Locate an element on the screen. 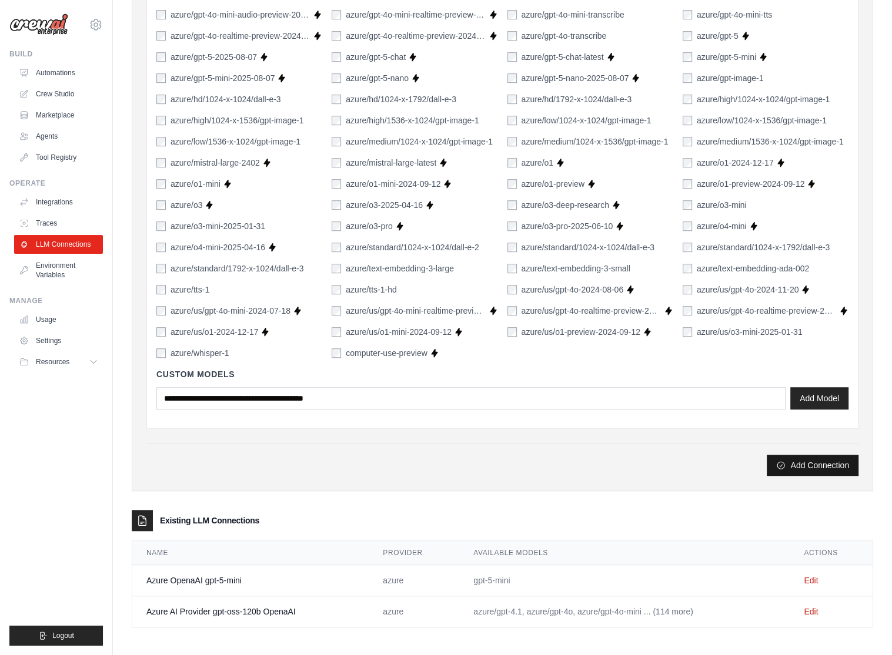 This screenshot has width=892, height=655. input: azure/o3-pro-2025-06-10 is located at coordinates (512, 226).